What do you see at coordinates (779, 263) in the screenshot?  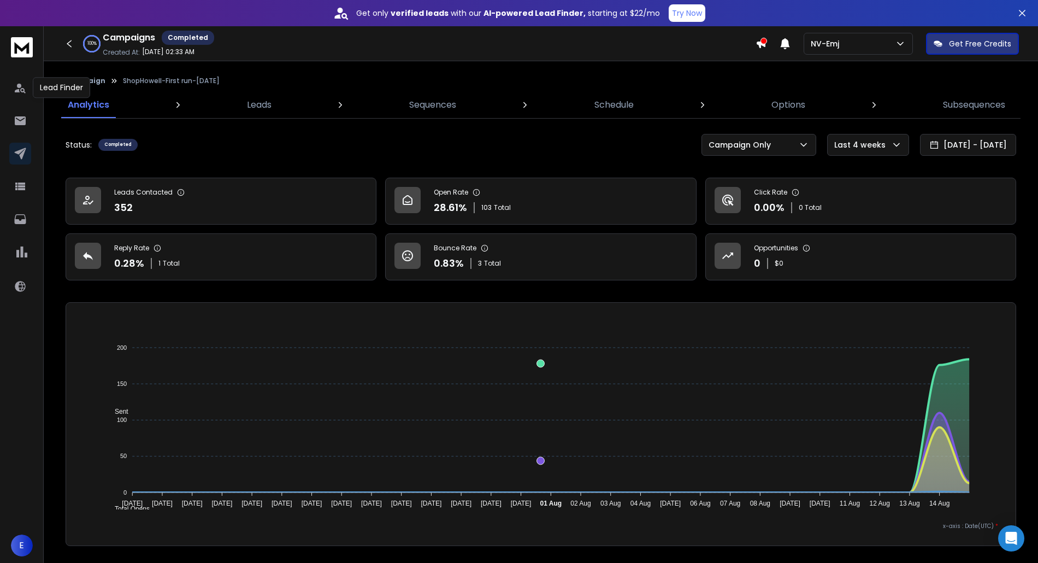 I see `p: $ 0` at bounding box center [779, 263].